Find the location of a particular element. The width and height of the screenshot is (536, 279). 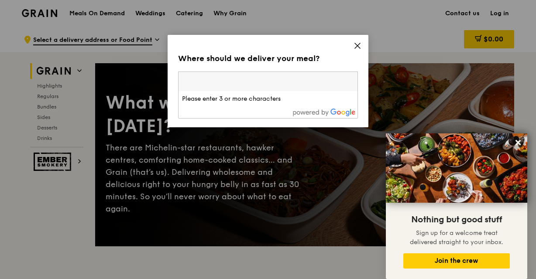

img: powered-by-google.60e8a832.png is located at coordinates (324, 113).